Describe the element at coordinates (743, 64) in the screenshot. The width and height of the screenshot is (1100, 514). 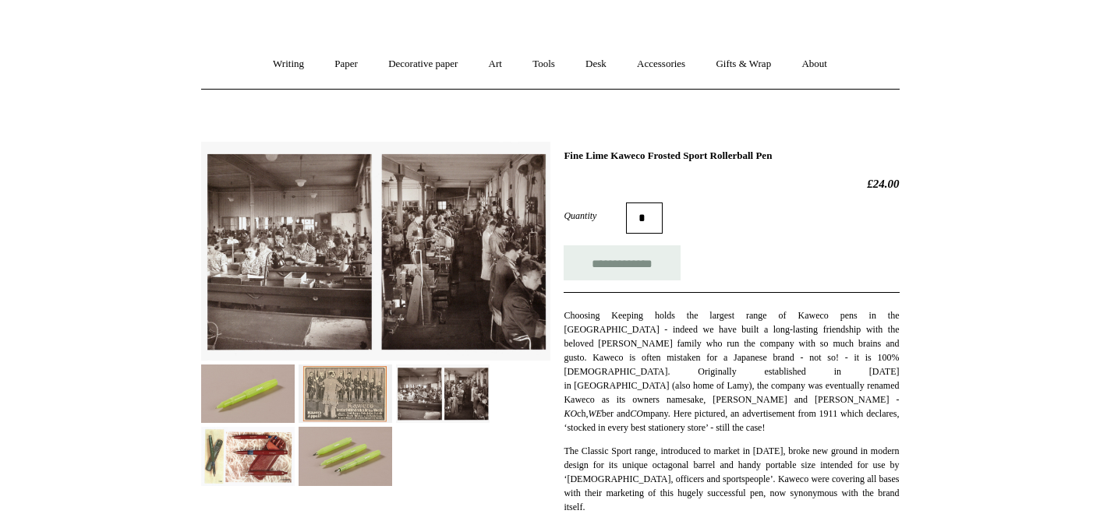
I see `a: Gifts & Wrap` at that location.